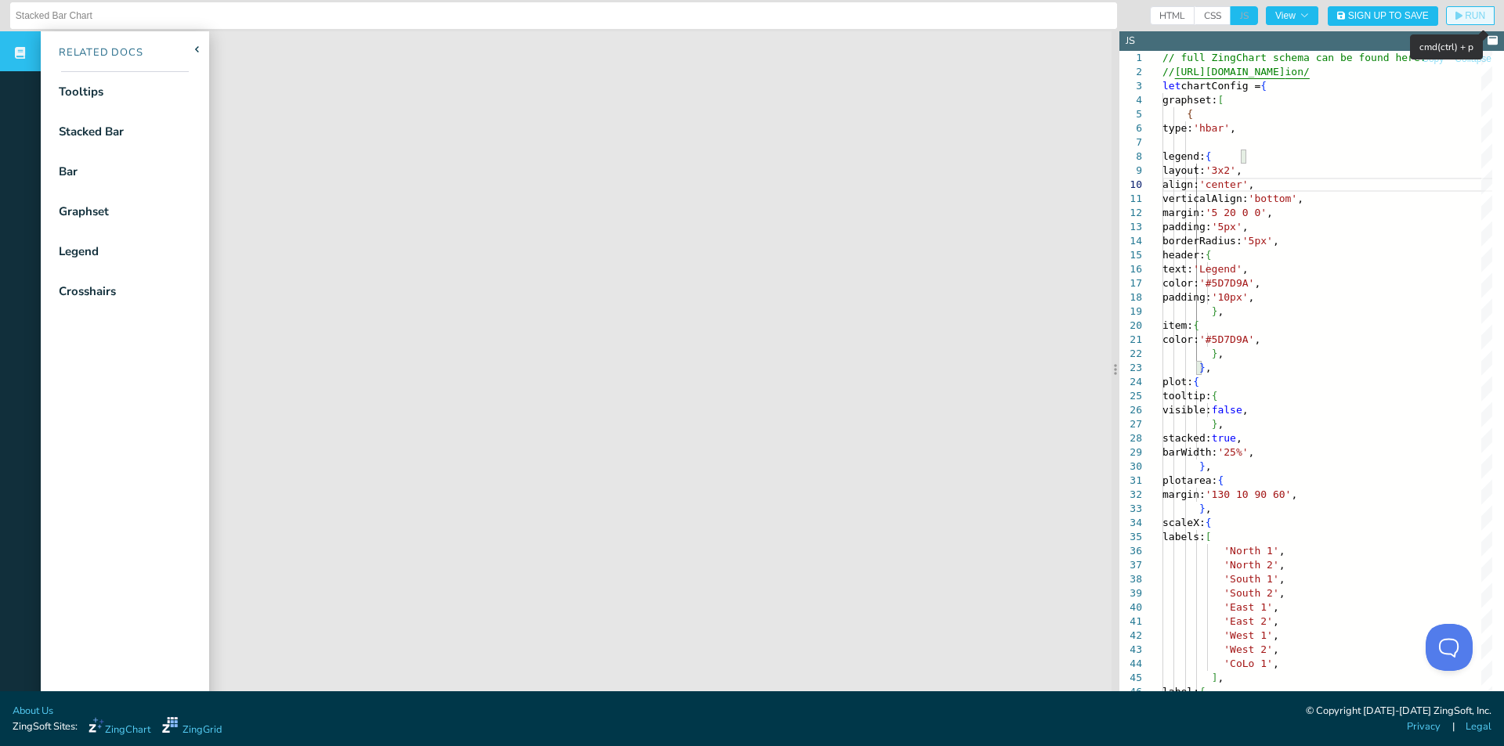 The image size is (1504, 746). What do you see at coordinates (1183, 156) in the screenshot?
I see `span: legend:` at bounding box center [1183, 156].